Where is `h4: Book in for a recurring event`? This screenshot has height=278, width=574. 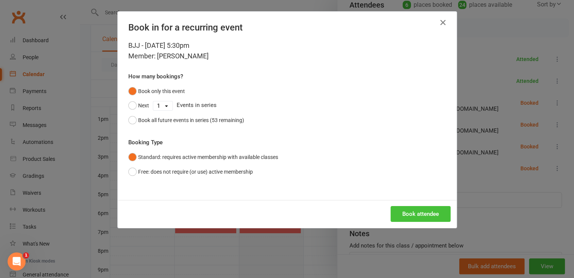 h4: Book in for a recurring event is located at coordinates (287, 28).